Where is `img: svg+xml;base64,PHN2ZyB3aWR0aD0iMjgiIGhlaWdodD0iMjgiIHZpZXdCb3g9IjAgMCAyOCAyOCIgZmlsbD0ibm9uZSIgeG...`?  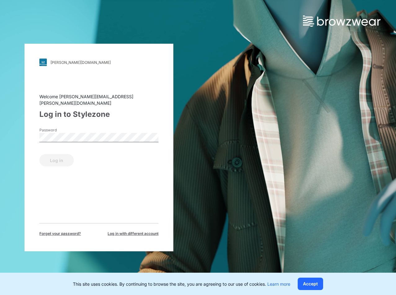 img: svg+xml;base64,PHN2ZyB3aWR0aD0iMjgiIGhlaWdodD0iMjgiIHZpZXdCb3g9IjAgMCAyOCAyOCIgZmlsbD0ibm9uZSIgeG... is located at coordinates (43, 62).